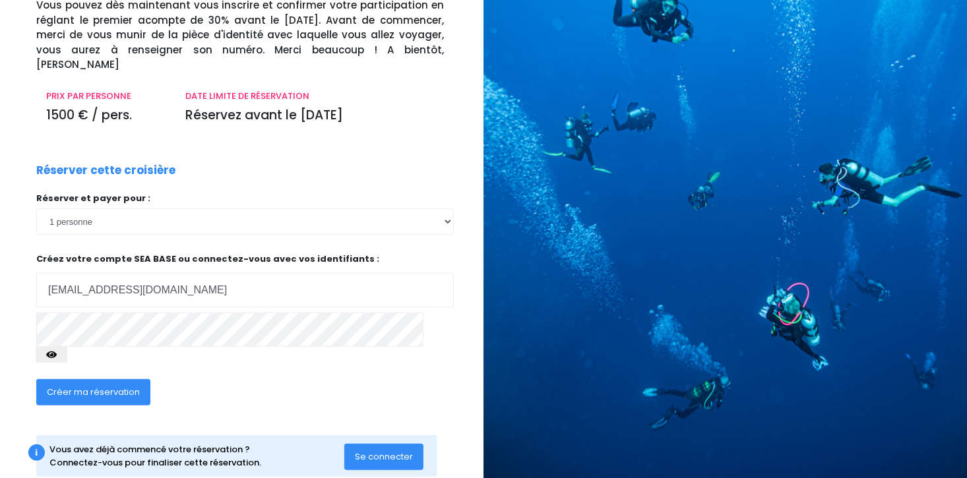  What do you see at coordinates (315, 96) in the screenshot?
I see `p: DATE LIMITE DE RÉSERVATION` at bounding box center [315, 96].